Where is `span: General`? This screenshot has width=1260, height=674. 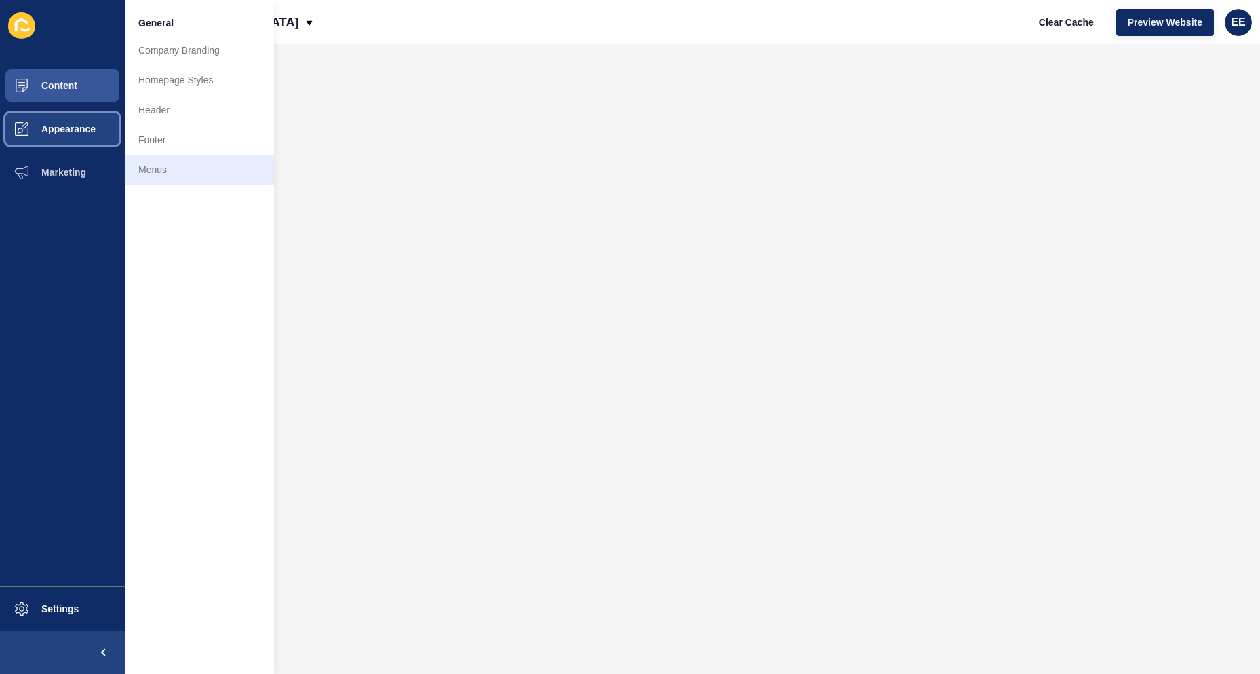 span: General is located at coordinates (156, 23).